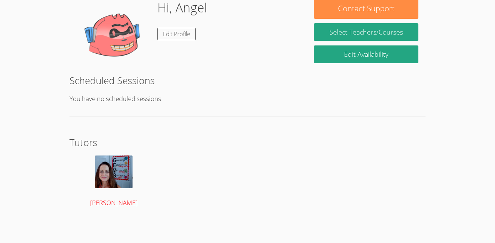  I want to click on a: Select Teachers/Courses, so click(366, 32).